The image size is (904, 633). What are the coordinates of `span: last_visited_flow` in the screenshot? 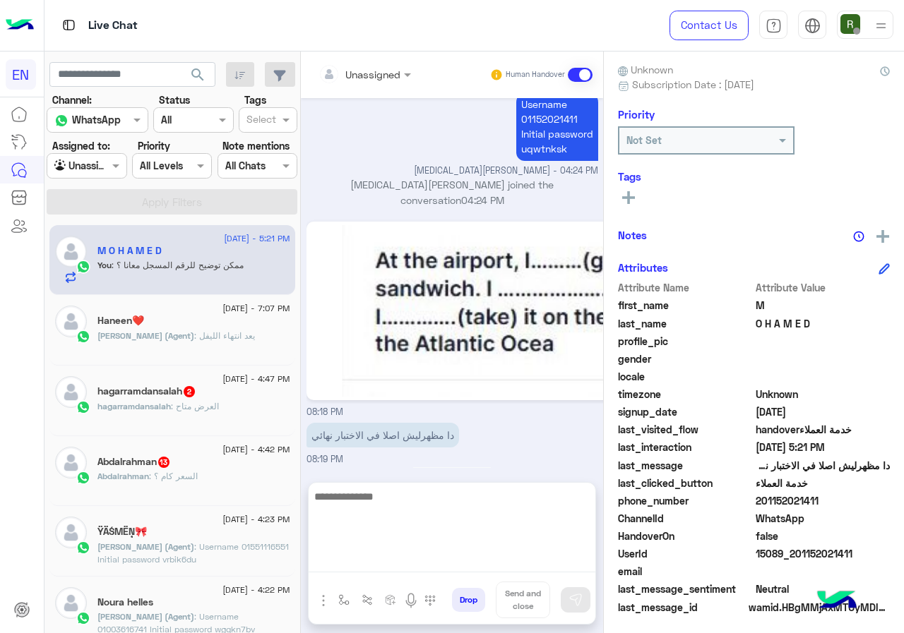 It's located at (685, 429).